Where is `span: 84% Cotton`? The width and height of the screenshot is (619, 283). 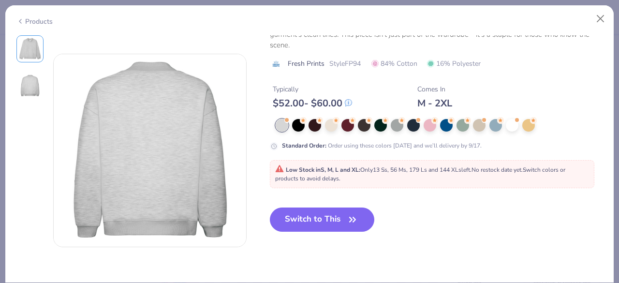
span: 84% Cotton is located at coordinates (394, 63).